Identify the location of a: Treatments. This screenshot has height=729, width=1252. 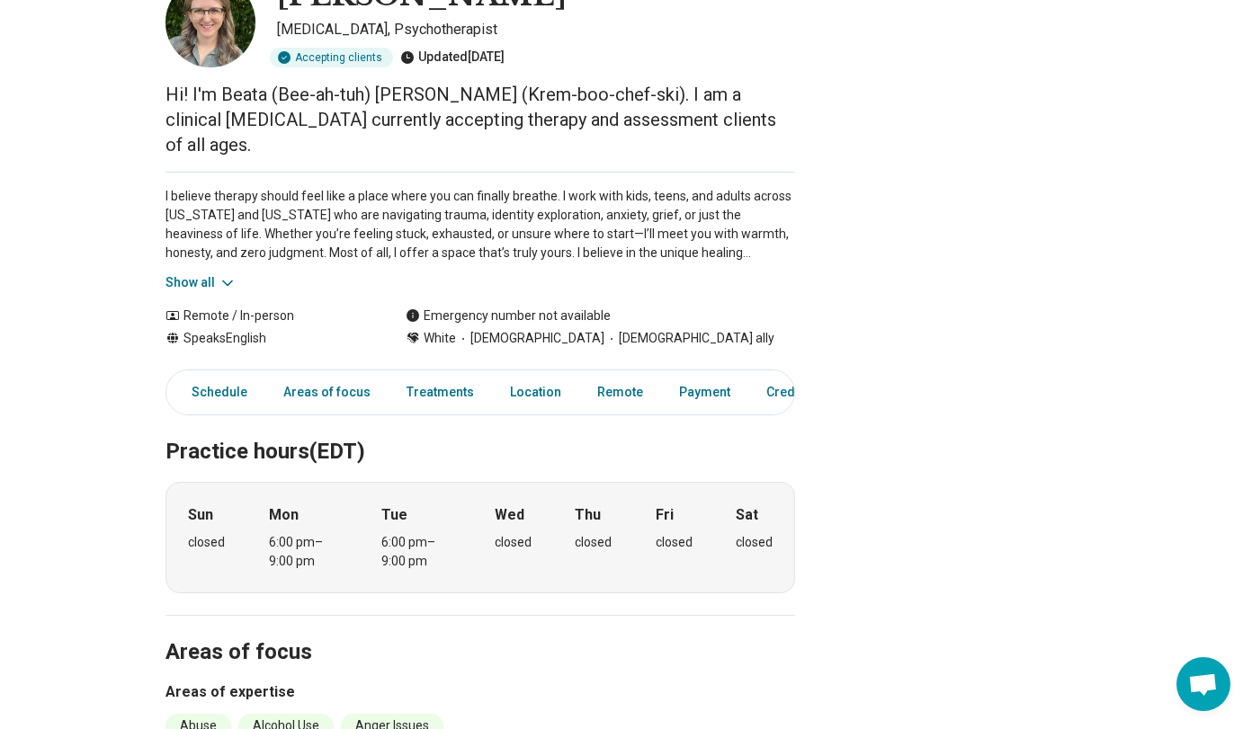
(440, 392).